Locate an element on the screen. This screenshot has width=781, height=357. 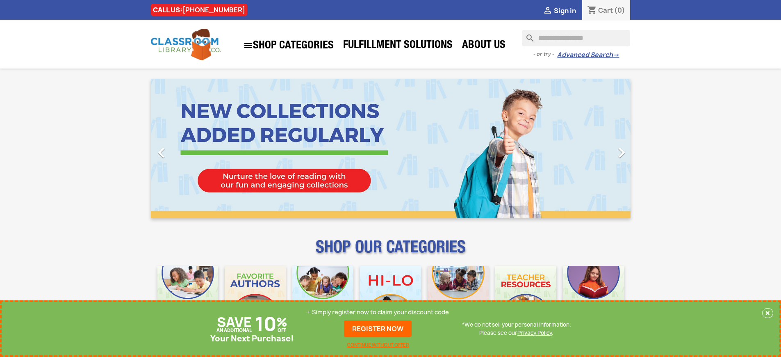
ul: Carousel container is located at coordinates (391, 148).